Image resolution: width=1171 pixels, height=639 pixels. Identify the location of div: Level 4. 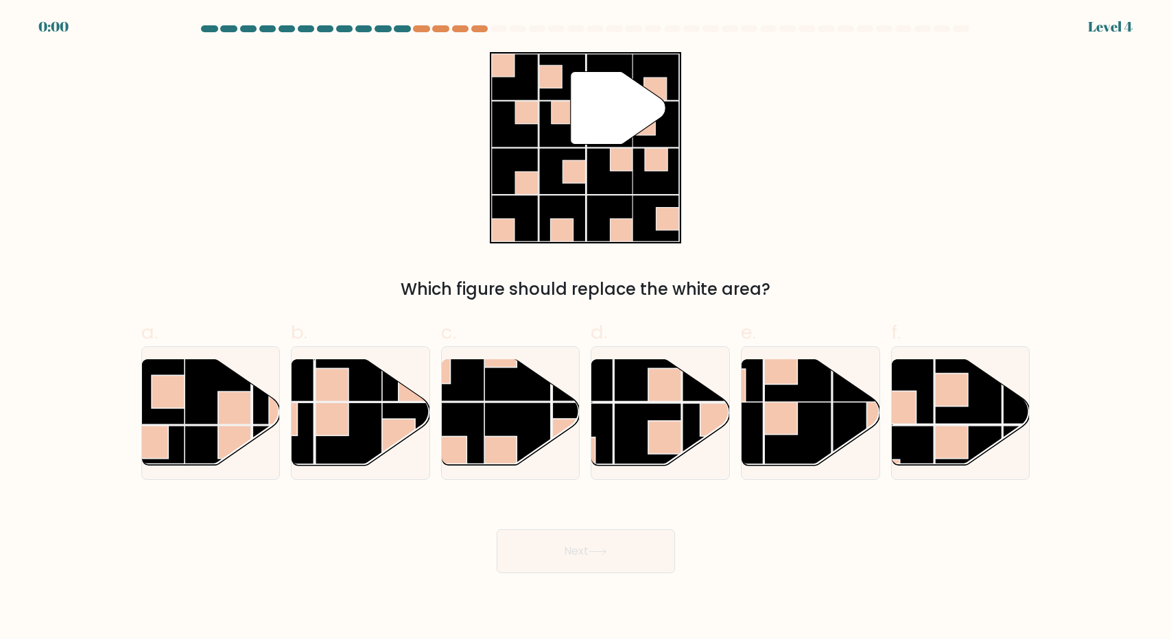
(1110, 27).